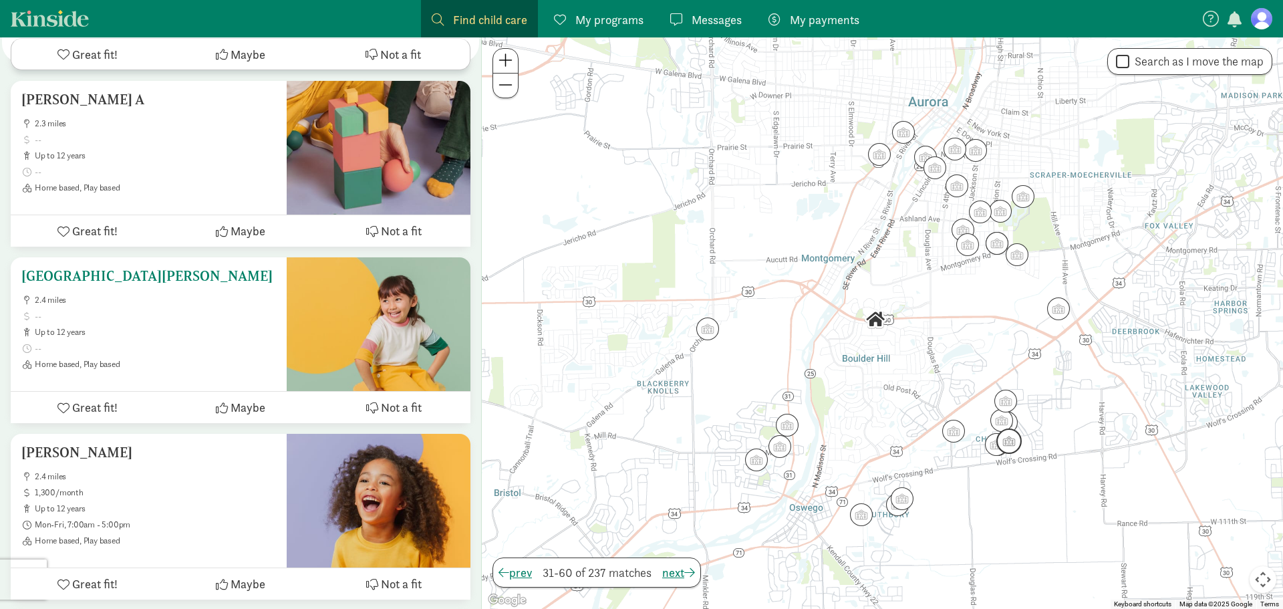 The height and width of the screenshot is (609, 1283). Describe the element at coordinates (1196, 61) in the screenshot. I see `label: Search as I move the map` at that location.